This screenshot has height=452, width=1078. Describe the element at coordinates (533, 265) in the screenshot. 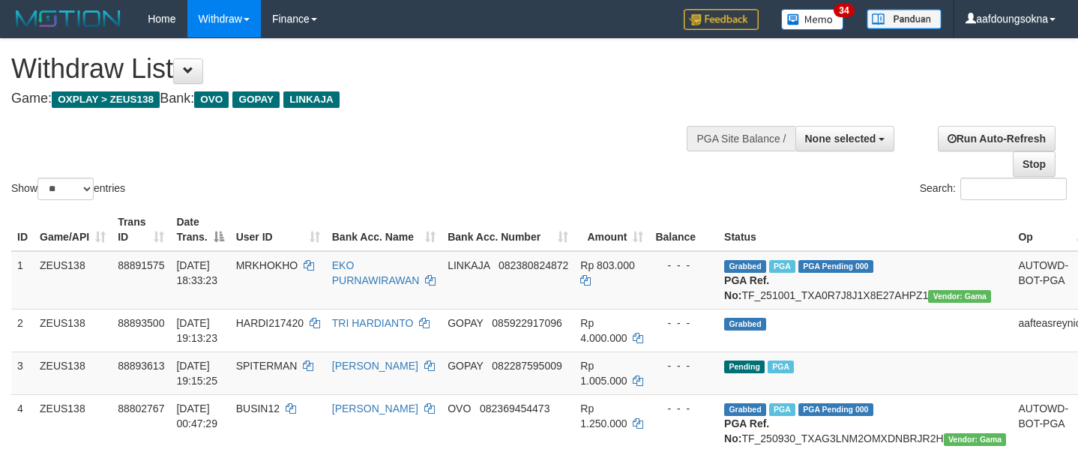

I see `span: Copy 082380824872 to clipboard` at that location.